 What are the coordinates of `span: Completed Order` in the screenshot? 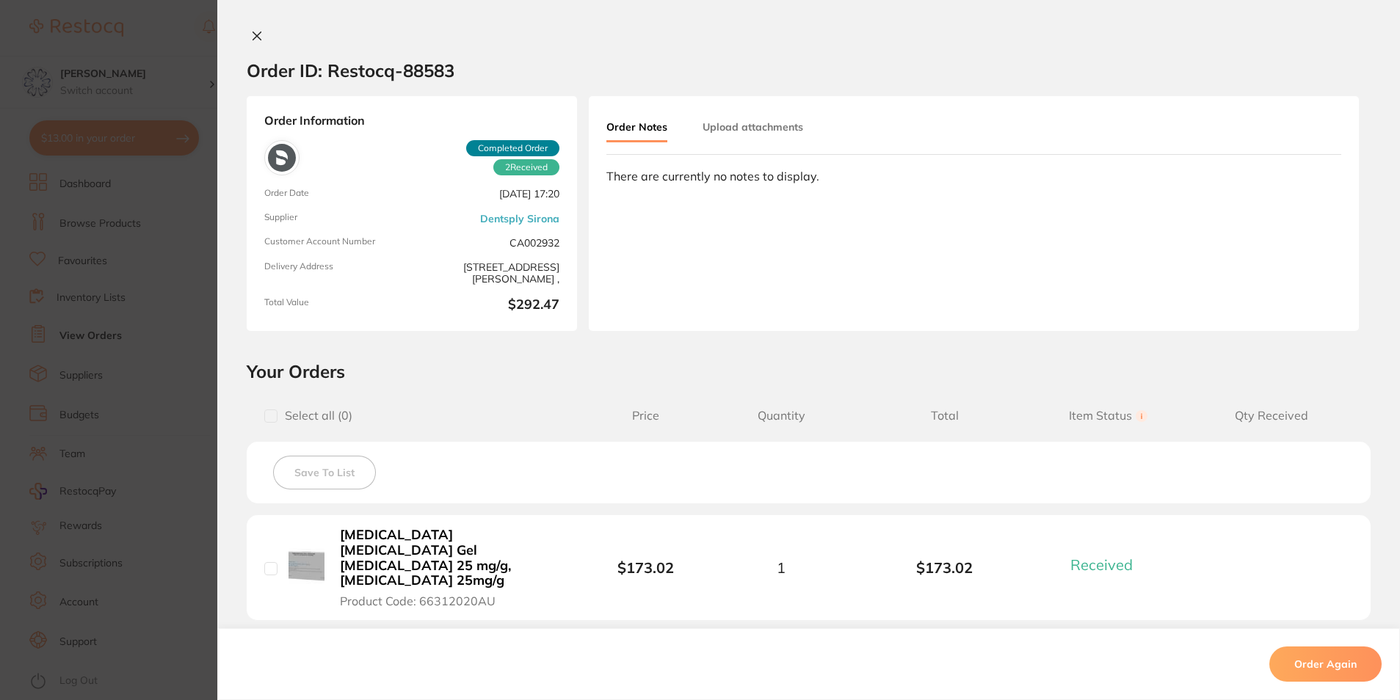 It's located at (512, 148).